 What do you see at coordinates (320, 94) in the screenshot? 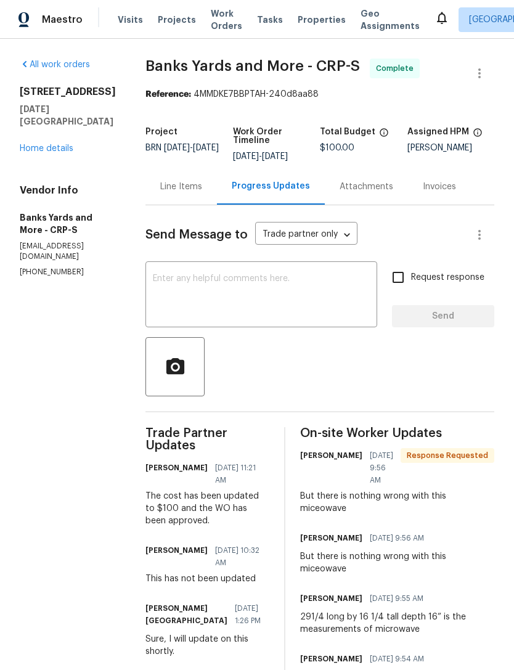
I see `div: 4MMDKE7BBPTAH-240d8aa88` at bounding box center [320, 94].